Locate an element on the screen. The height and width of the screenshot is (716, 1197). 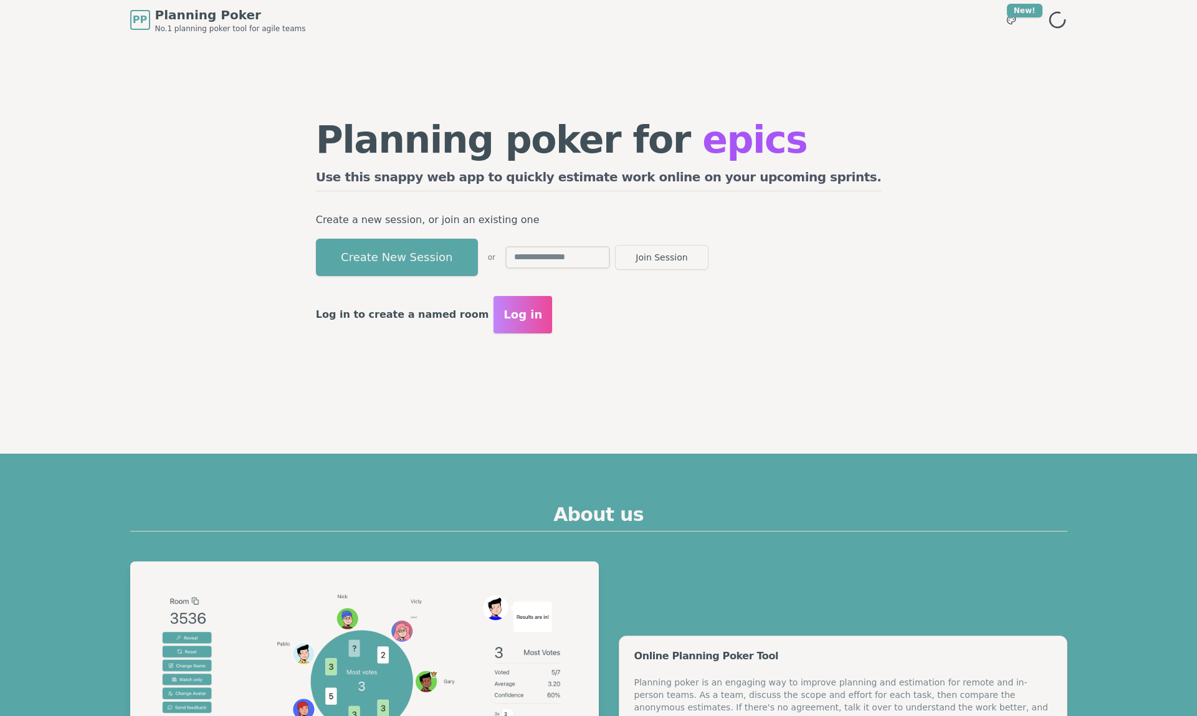
h2: About us is located at coordinates (599, 517).